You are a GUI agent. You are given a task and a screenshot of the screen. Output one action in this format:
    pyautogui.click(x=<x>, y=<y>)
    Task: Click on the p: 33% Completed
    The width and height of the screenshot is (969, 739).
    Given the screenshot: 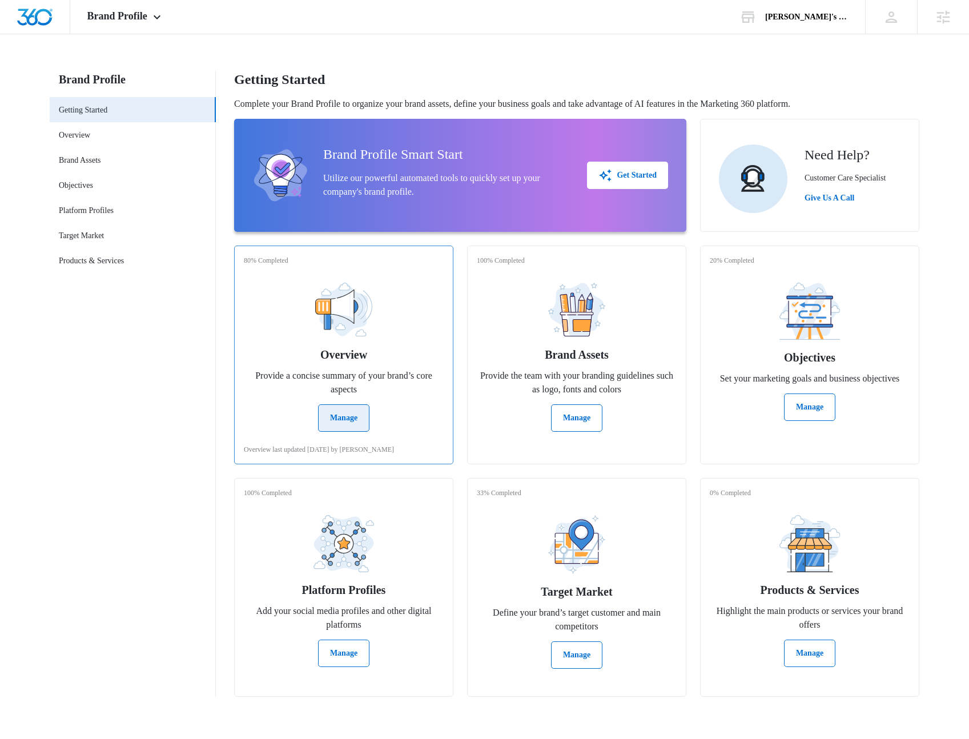 What is the action you would take?
    pyautogui.click(x=499, y=493)
    